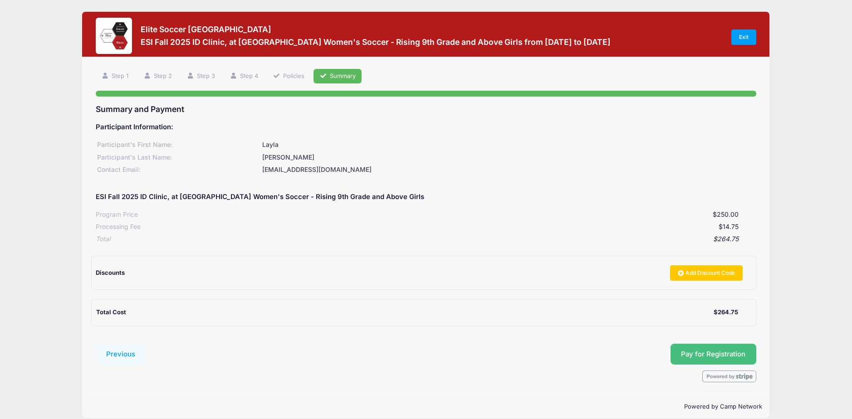 The image size is (852, 419). I want to click on div: Layla, so click(509, 145).